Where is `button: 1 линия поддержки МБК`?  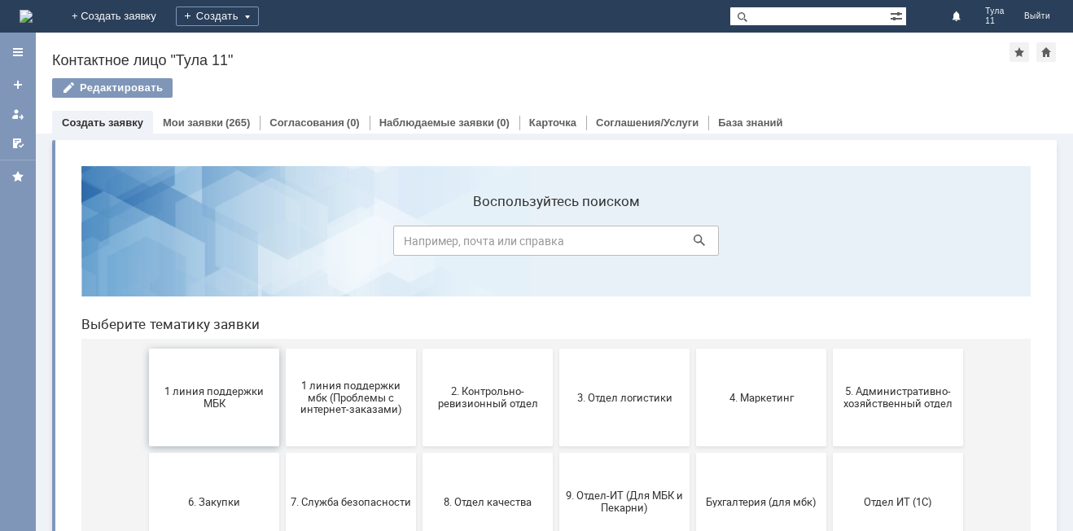 button: 1 линия поддержки МБК is located at coordinates (146, 244).